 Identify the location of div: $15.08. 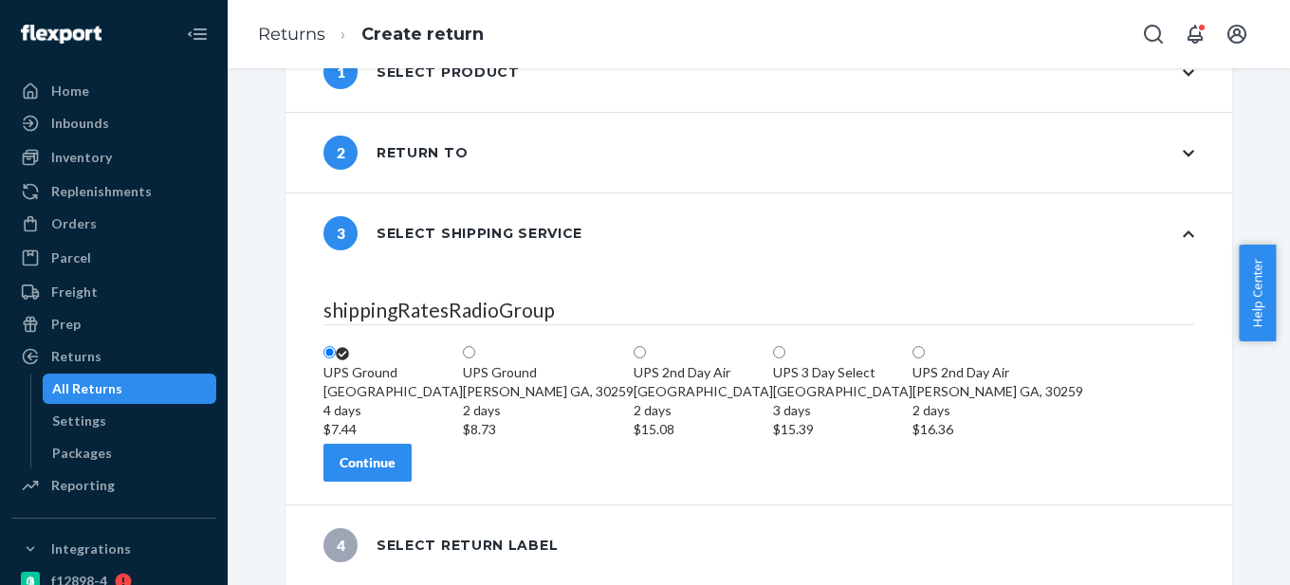
(703, 430).